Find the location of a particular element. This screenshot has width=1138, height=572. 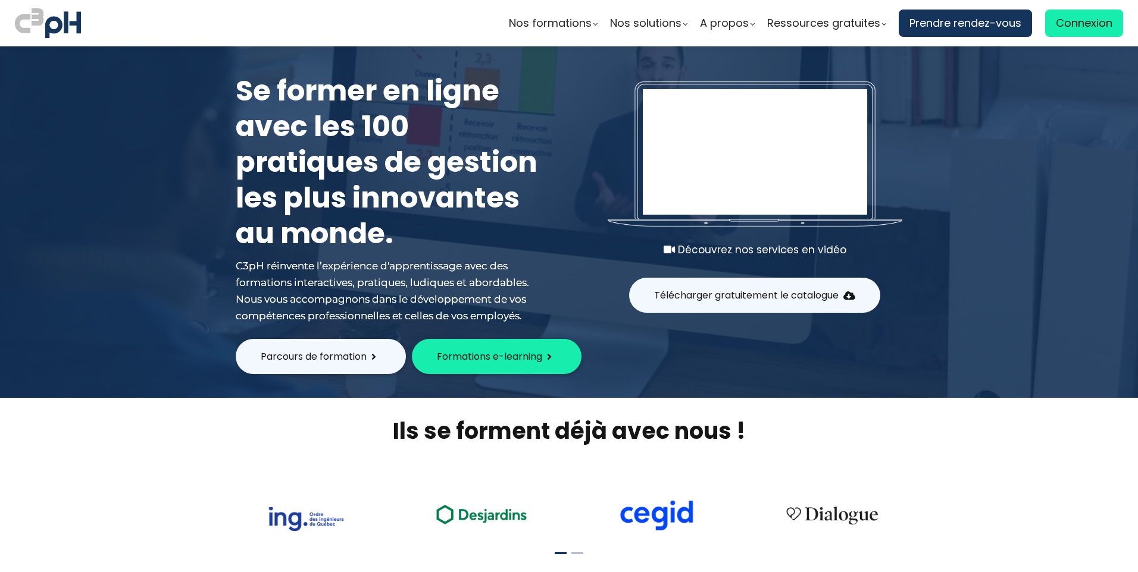

span: Parcours de formation is located at coordinates (314, 356).